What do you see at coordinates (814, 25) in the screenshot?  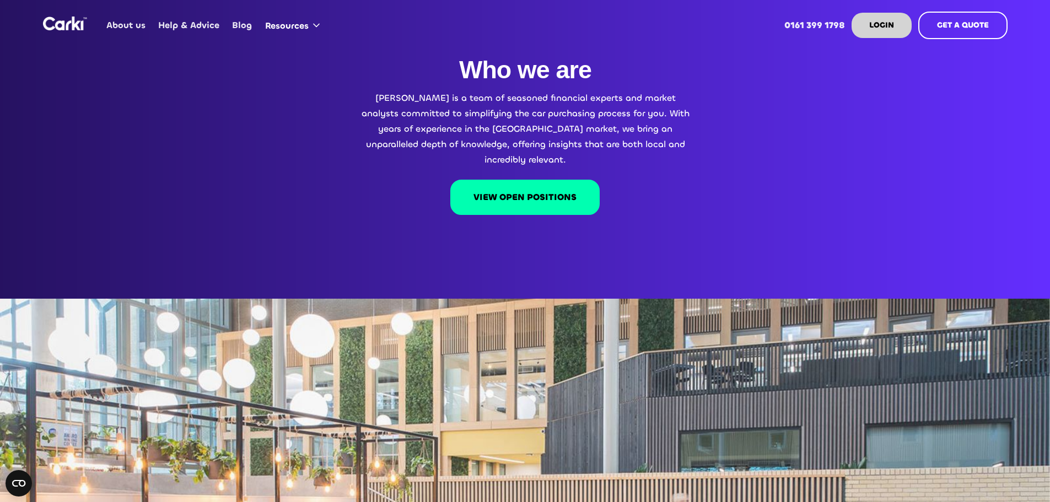 I see `a: 0161 399 1798` at bounding box center [814, 25].